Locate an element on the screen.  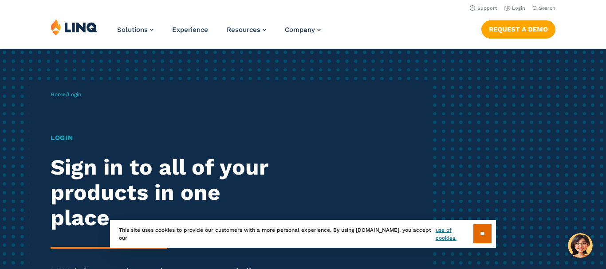
a: use of cookies. is located at coordinates (454, 234).